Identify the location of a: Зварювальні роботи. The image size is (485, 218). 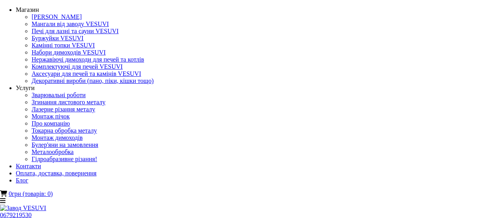
(58, 95).